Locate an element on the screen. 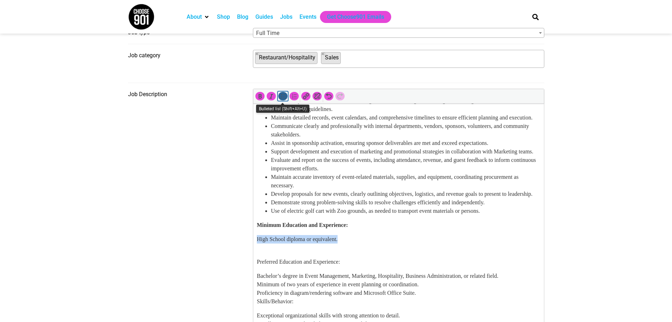 The width and height of the screenshot is (672, 322). li: Demonstrate strong problem-solving skills to resolve challenges efficiently and independently. is located at coordinates (152, 99).